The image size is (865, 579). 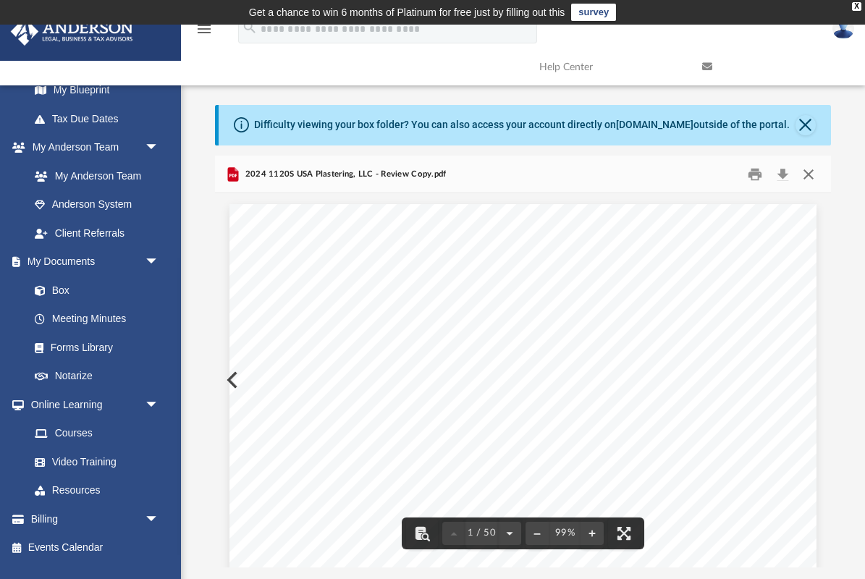 What do you see at coordinates (443, 556) in the screenshot?
I see `span: QUINCY` at bounding box center [443, 556].